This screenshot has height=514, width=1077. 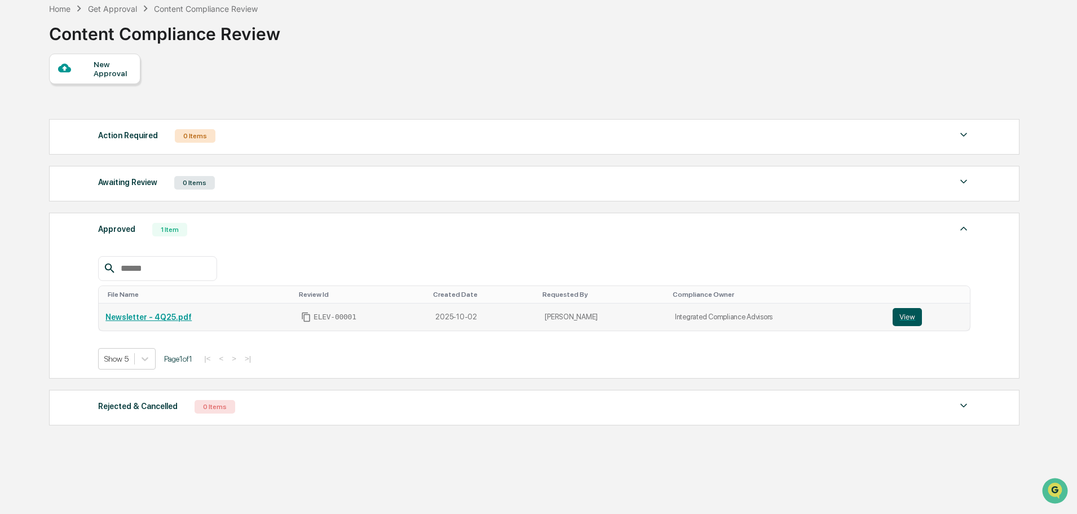 I want to click on button: View, so click(x=907, y=317).